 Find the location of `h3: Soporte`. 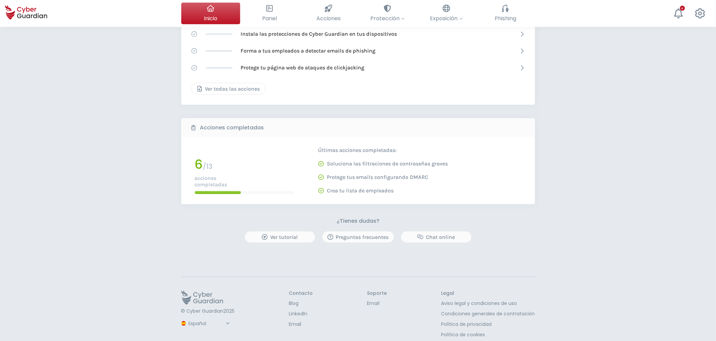

h3: Soporte is located at coordinates (377, 294).